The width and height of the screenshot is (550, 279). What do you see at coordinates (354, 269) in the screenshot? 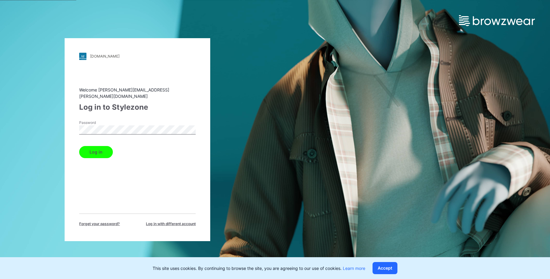
I see `a: Learn more` at bounding box center [354, 269].